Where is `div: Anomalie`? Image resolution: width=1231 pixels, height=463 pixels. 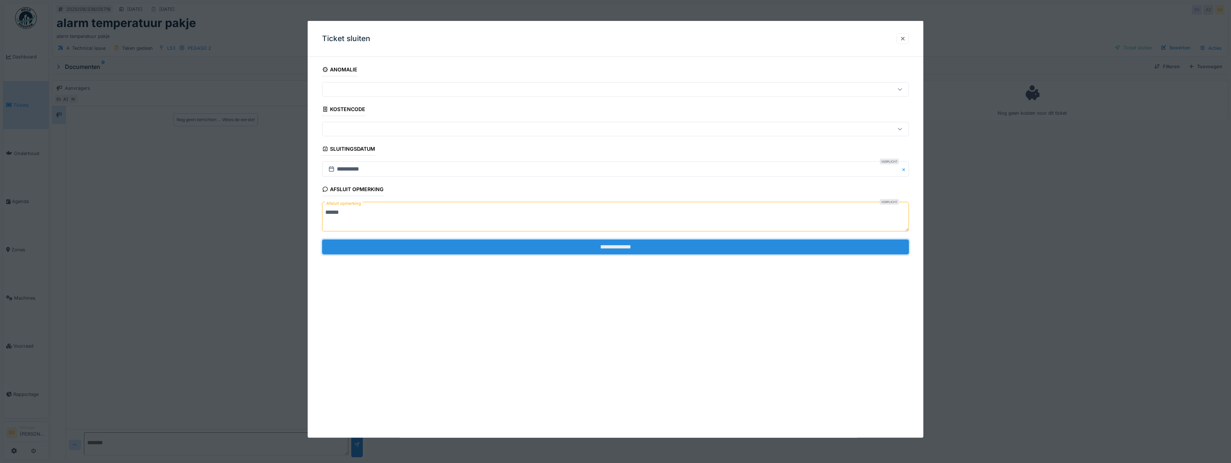 div: Anomalie is located at coordinates (340, 70).